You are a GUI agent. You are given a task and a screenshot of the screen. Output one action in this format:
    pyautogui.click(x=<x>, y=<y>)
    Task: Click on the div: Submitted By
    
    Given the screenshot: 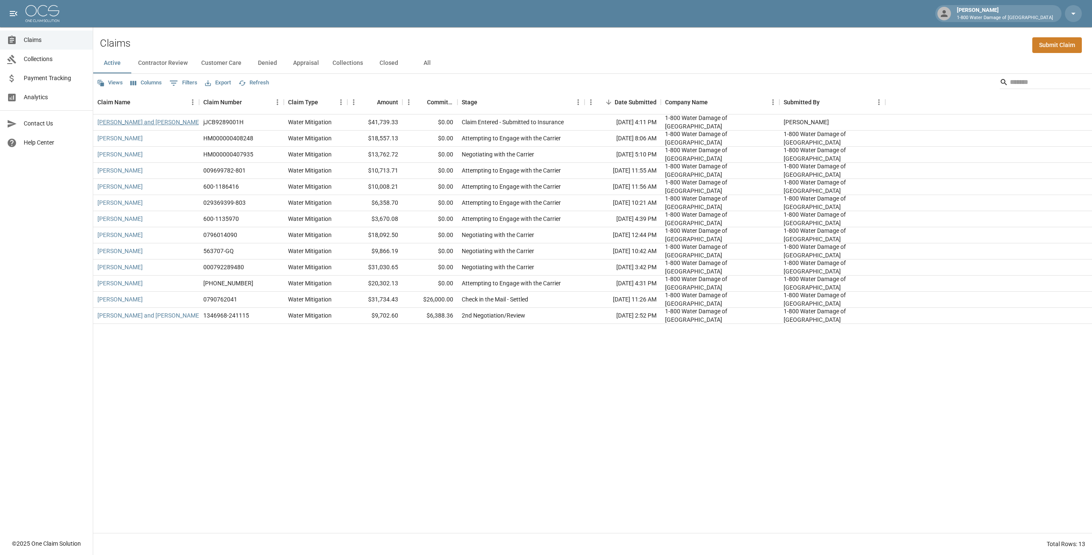 What is the action you would take?
    pyautogui.click(x=802, y=102)
    